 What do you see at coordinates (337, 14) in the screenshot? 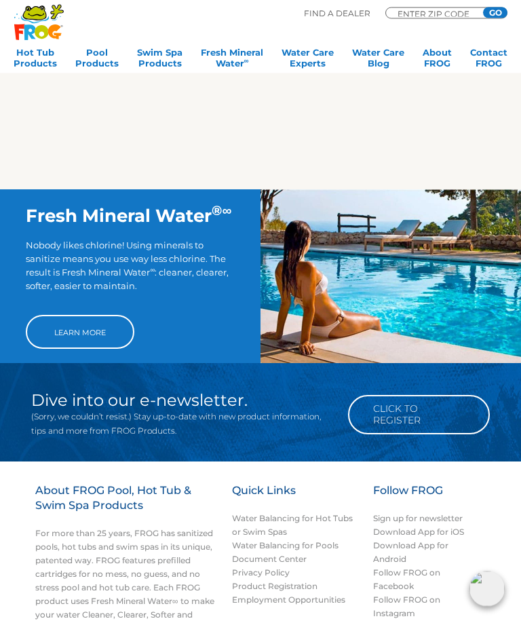
I see `p: Find A Dealer` at bounding box center [337, 14].